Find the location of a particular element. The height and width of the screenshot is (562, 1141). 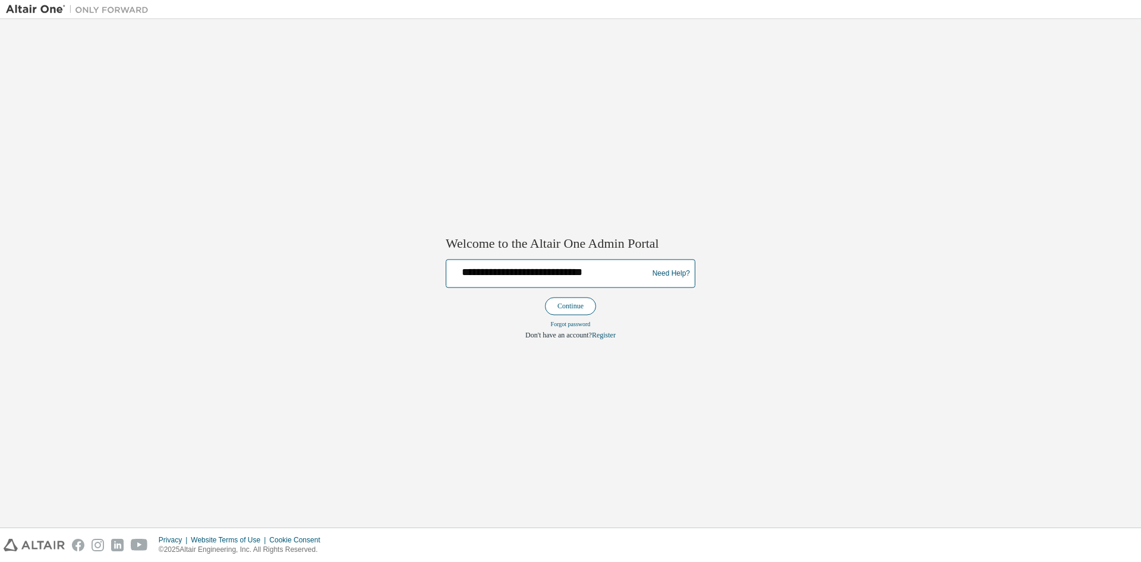

button: Continue is located at coordinates (570, 307).